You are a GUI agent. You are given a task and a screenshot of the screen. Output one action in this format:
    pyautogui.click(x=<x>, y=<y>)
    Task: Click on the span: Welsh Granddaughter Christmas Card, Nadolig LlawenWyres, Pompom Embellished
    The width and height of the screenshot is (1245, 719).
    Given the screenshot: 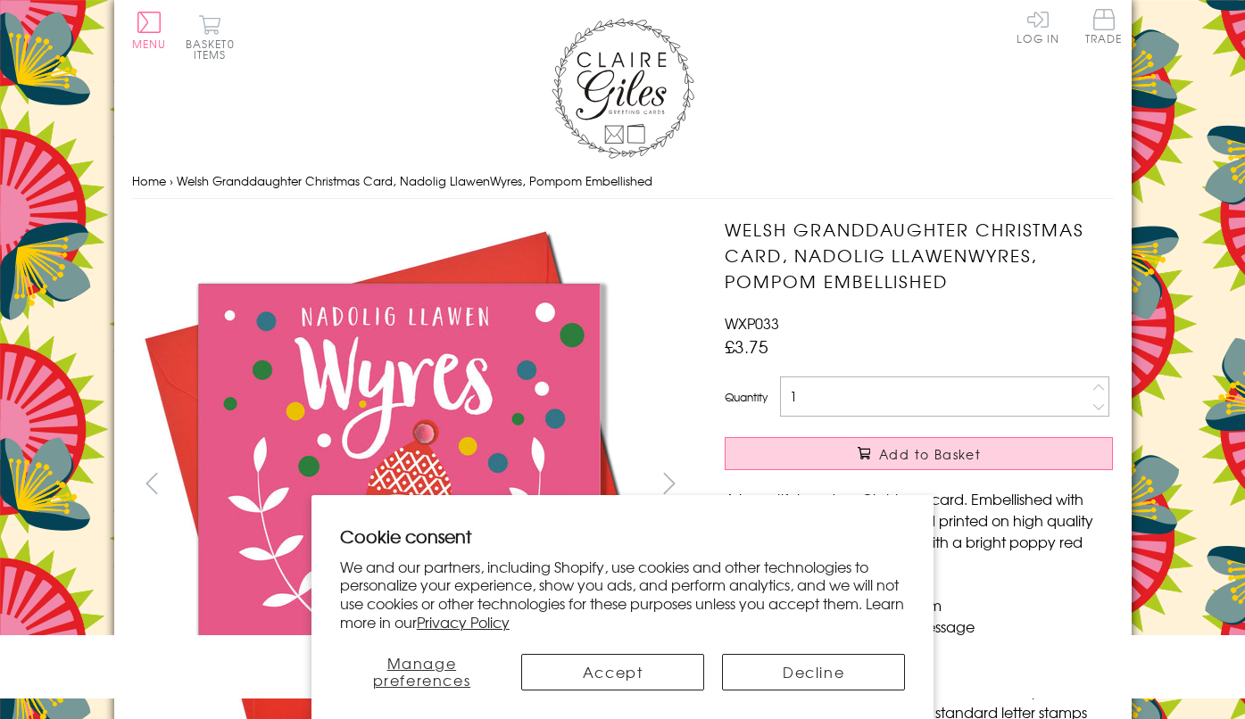 What is the action you would take?
    pyautogui.click(x=414, y=180)
    